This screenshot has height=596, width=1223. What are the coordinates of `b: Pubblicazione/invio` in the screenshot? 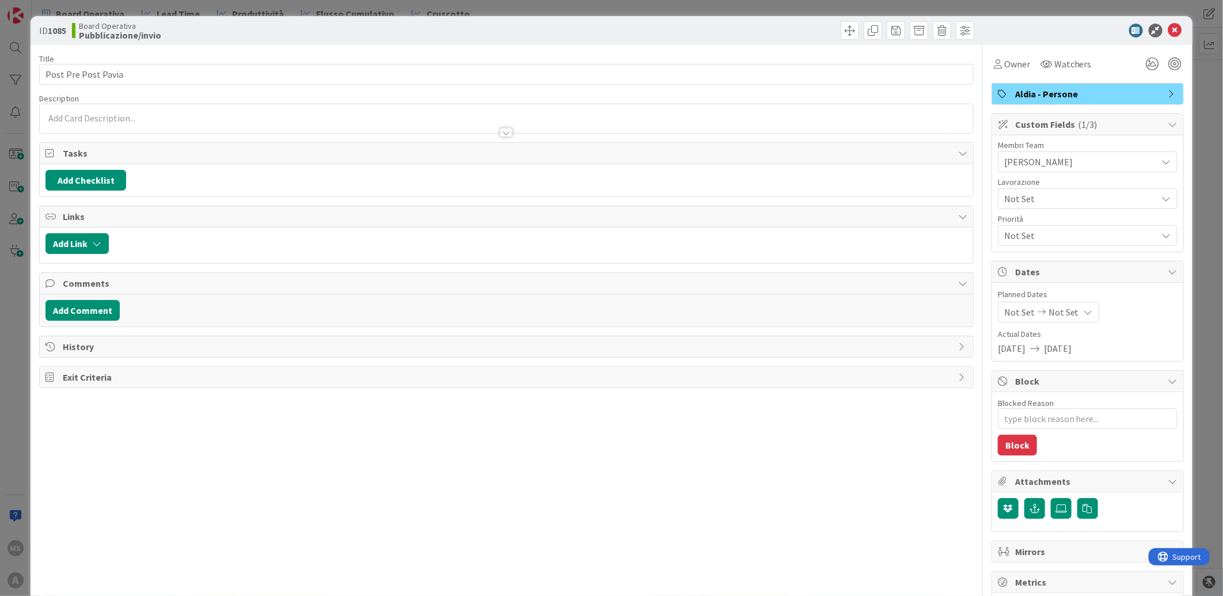 It's located at (120, 35).